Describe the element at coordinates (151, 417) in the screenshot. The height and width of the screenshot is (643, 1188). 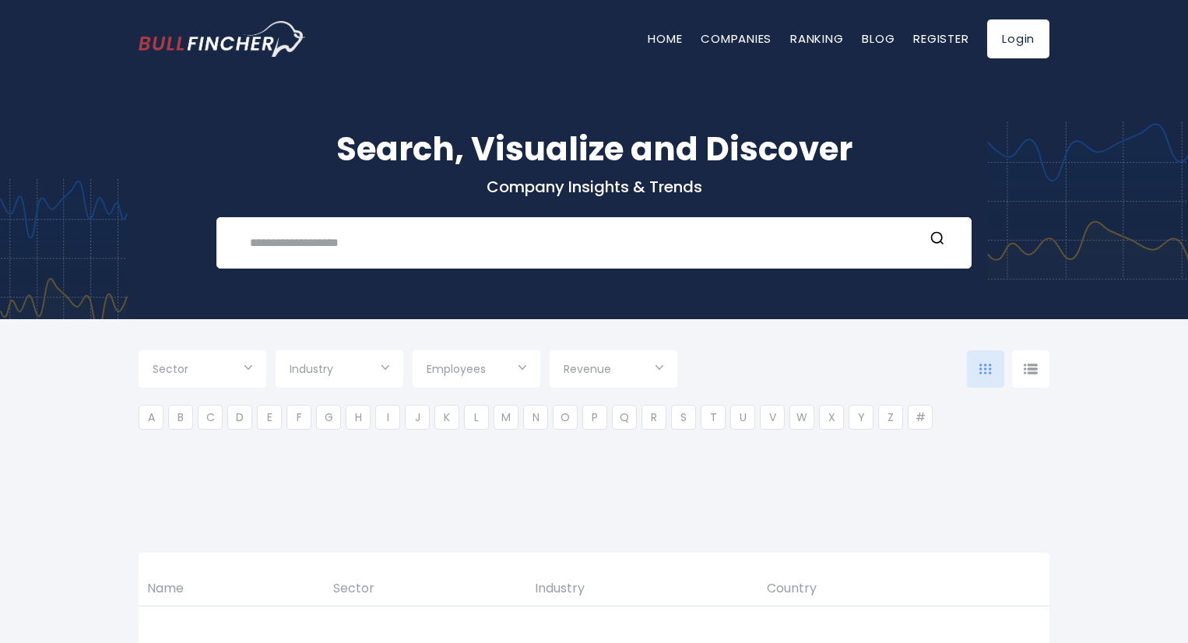
I see `li: A` at that location.